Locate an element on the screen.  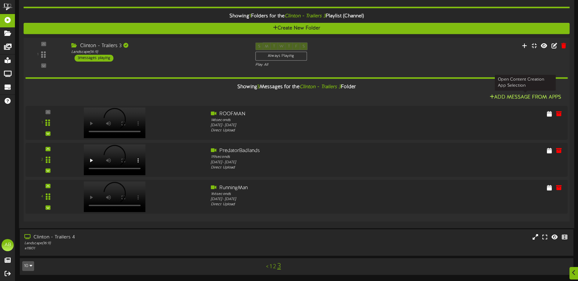
span: 3 is located at coordinates (258, 87).